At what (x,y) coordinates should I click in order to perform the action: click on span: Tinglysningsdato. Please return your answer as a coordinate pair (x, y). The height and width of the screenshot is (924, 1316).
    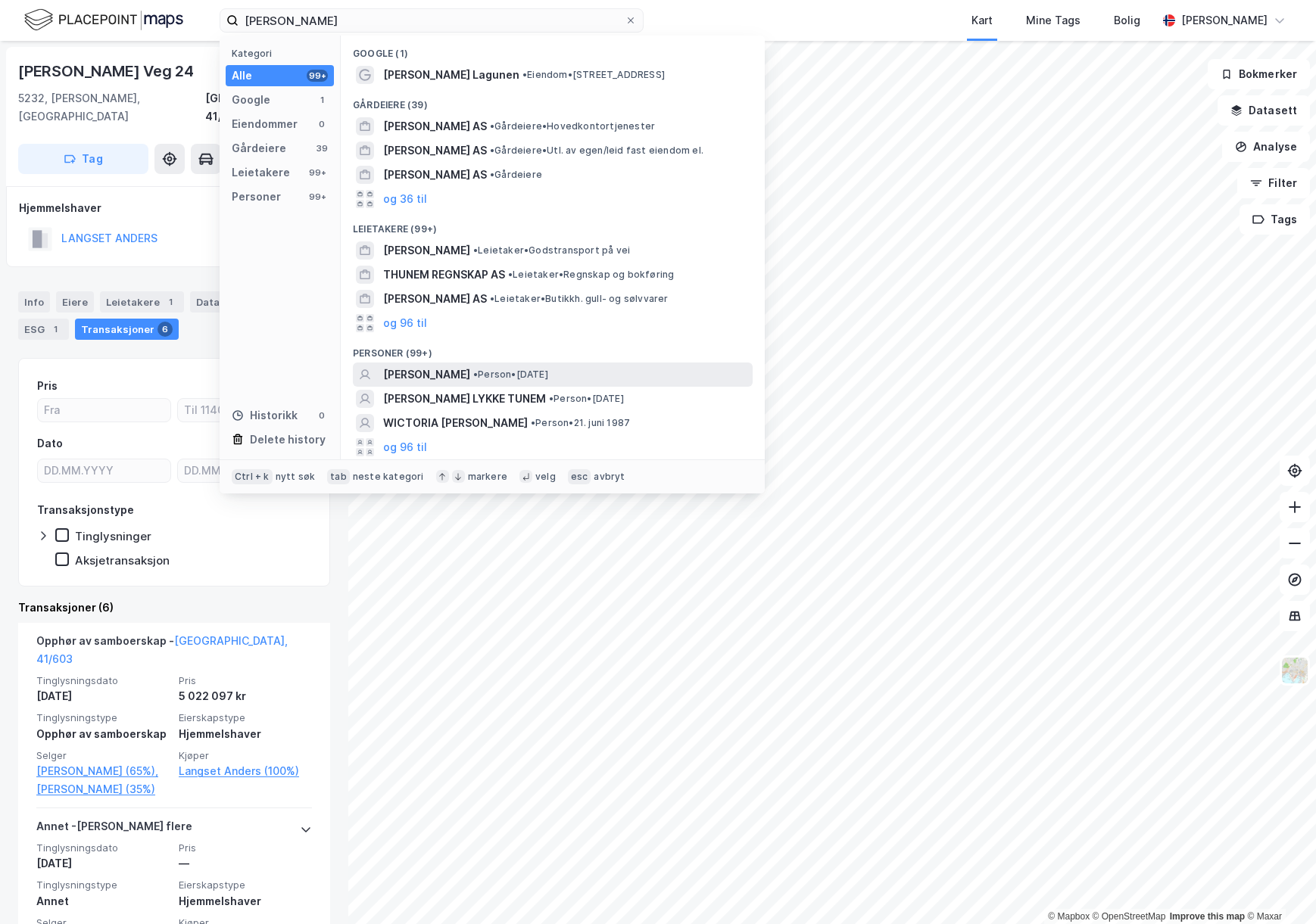
    Looking at the image, I should click on (103, 848).